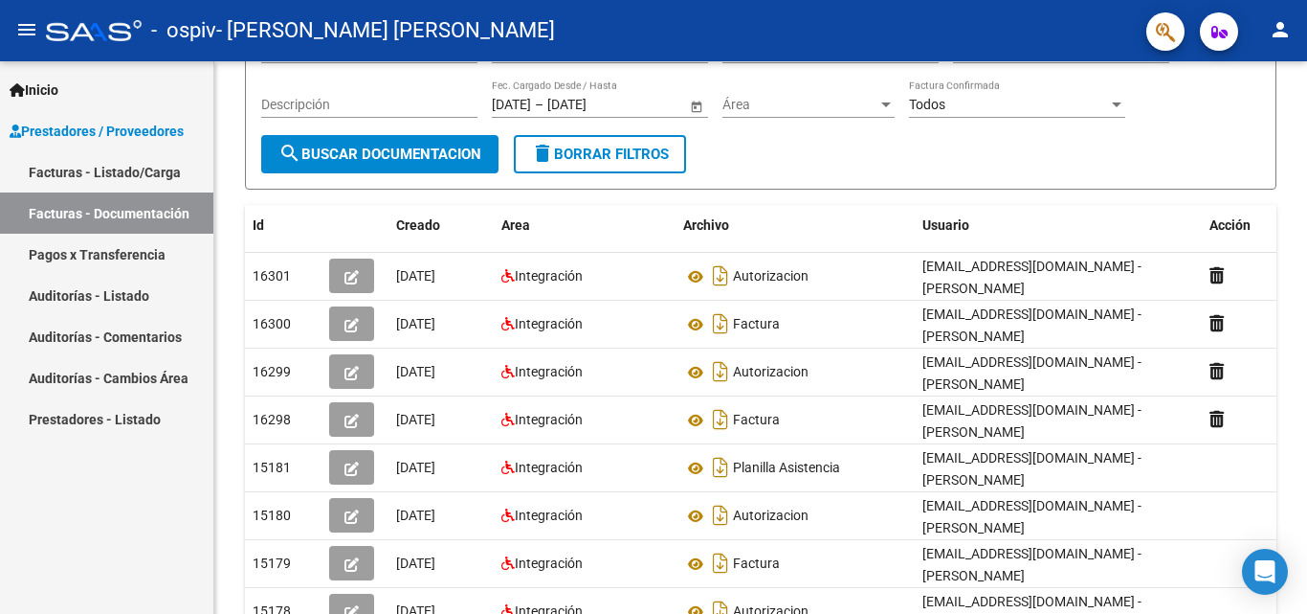 The width and height of the screenshot is (1307, 614). Describe the element at coordinates (1281, 30) in the screenshot. I see `mat-icon: person` at that location.